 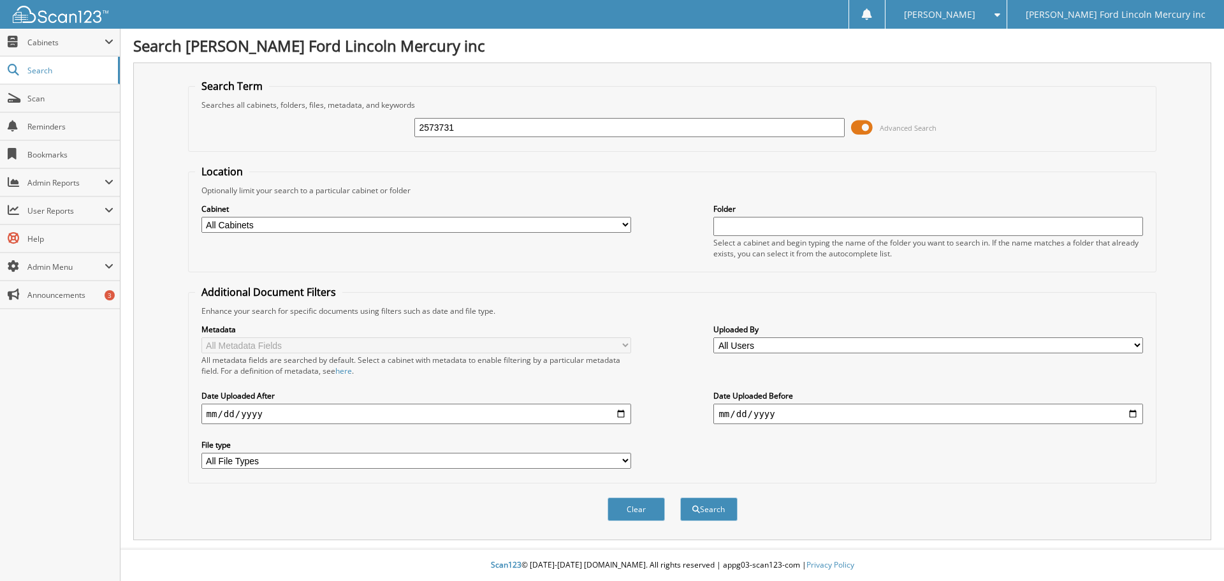 I want to click on span: Reminders, so click(x=70, y=126).